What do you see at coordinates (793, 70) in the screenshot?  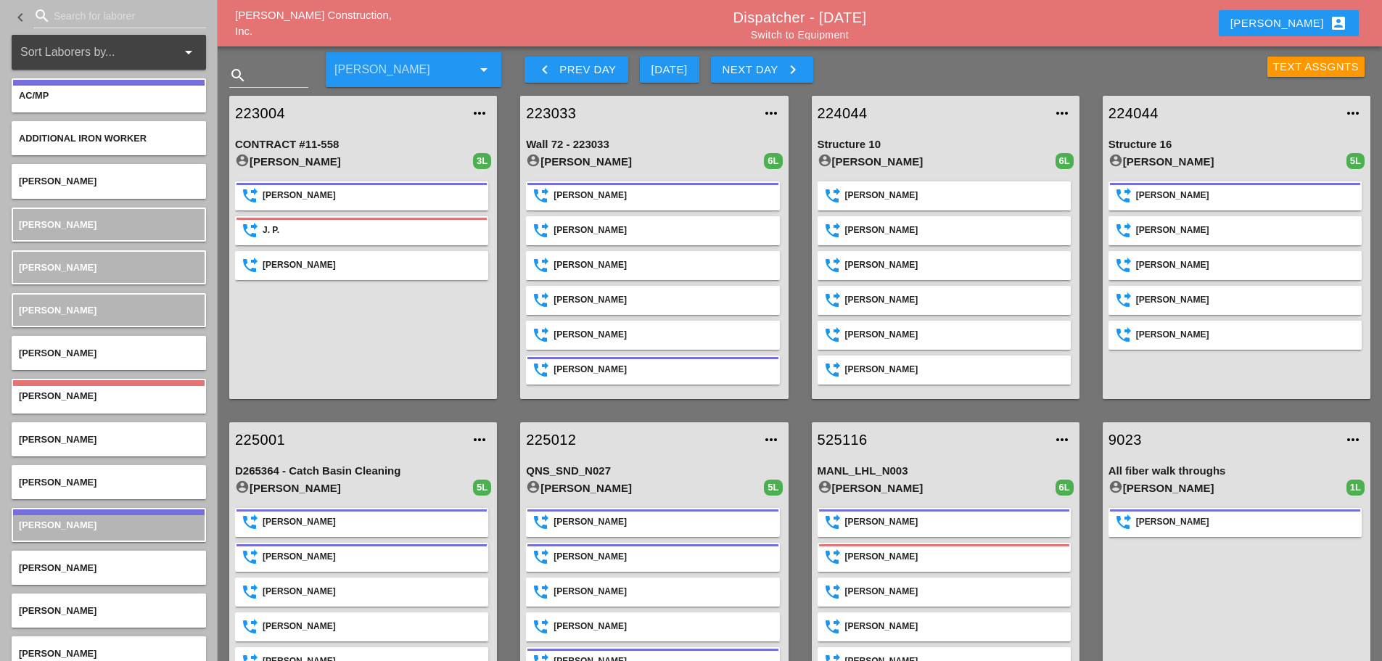 I see `i: keyboard_arrow_right` at bounding box center [793, 70].